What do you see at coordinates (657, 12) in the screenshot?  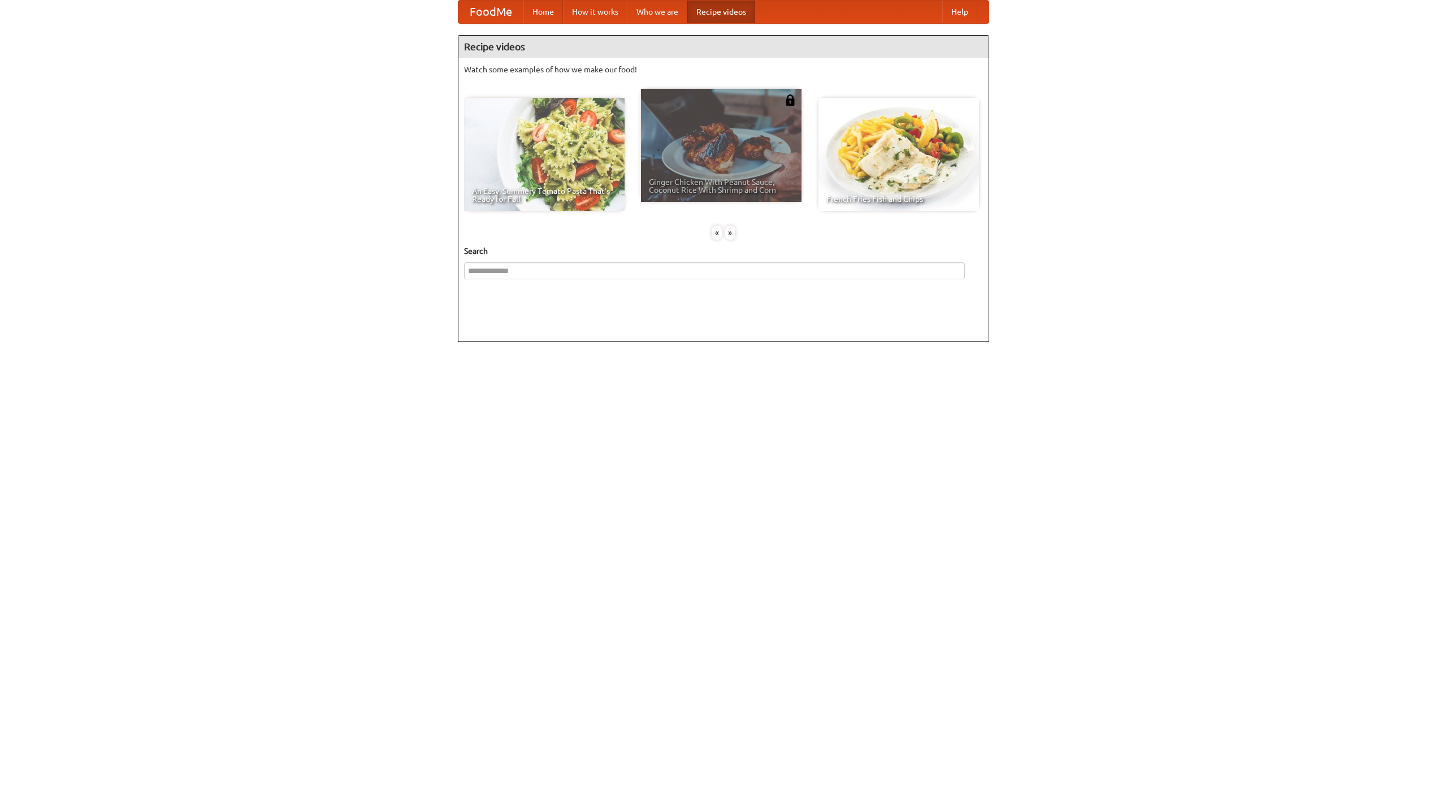 I see `a: Who we are` at bounding box center [657, 12].